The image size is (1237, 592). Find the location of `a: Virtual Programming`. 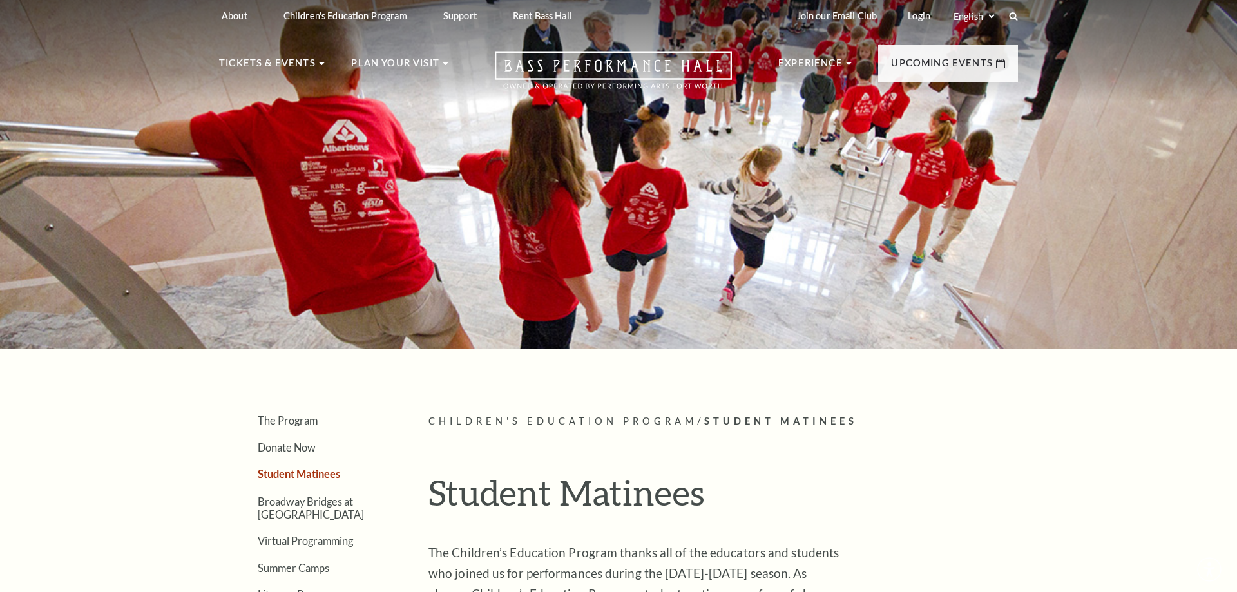

a: Virtual Programming is located at coordinates (305, 541).